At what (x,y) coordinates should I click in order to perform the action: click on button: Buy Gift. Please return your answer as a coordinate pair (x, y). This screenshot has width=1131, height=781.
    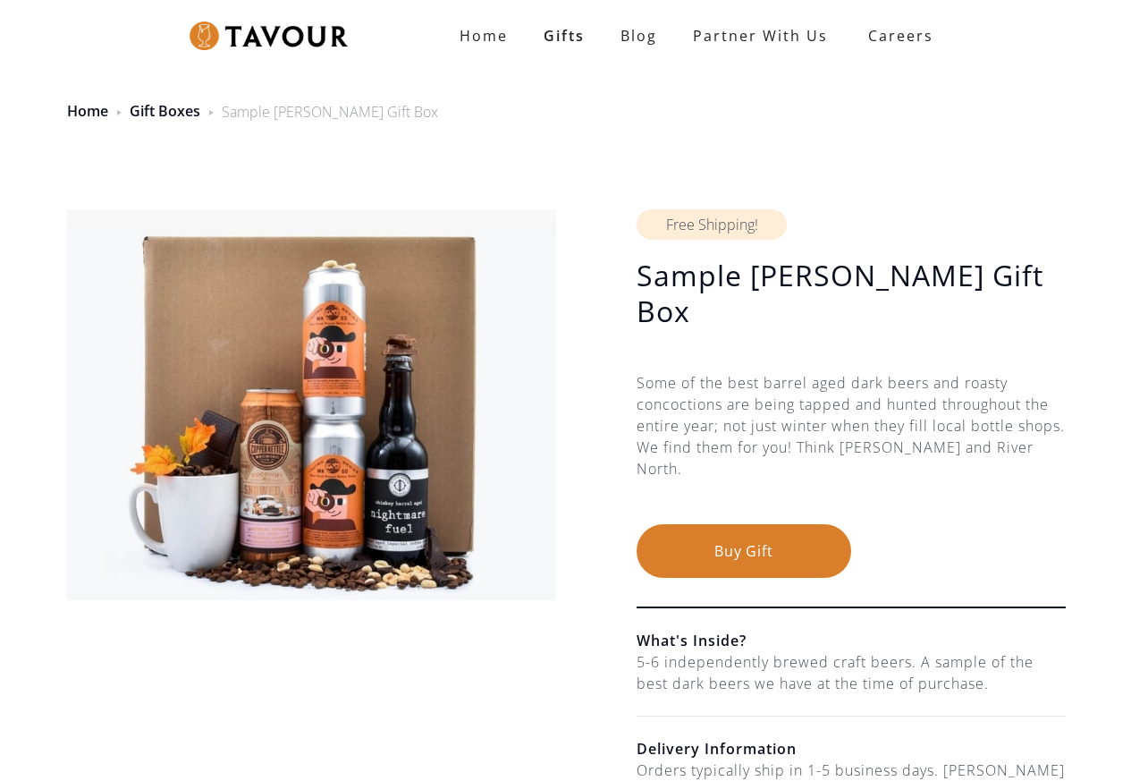
    Looking at the image, I should click on (744, 551).